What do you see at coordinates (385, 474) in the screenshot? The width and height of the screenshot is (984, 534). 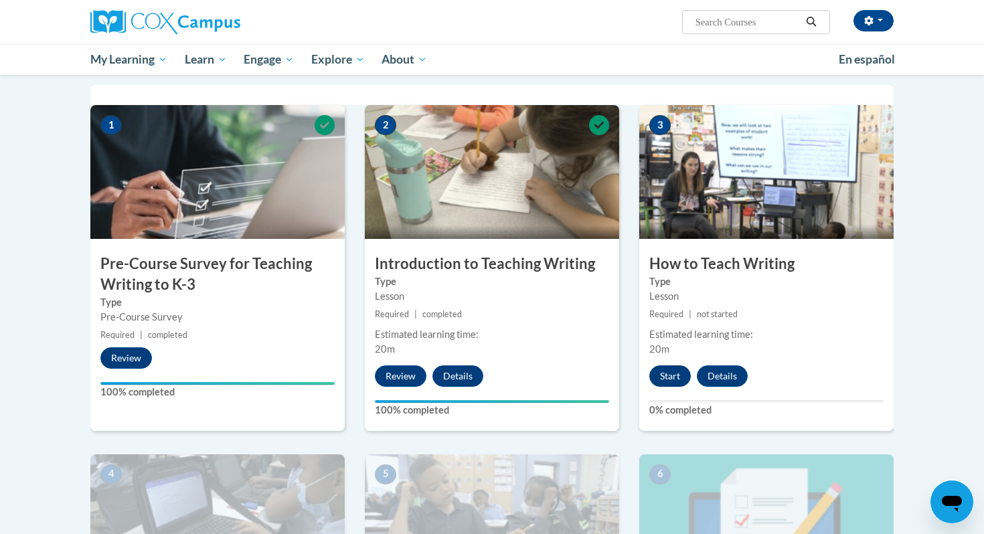 I see `span: 5` at bounding box center [385, 474].